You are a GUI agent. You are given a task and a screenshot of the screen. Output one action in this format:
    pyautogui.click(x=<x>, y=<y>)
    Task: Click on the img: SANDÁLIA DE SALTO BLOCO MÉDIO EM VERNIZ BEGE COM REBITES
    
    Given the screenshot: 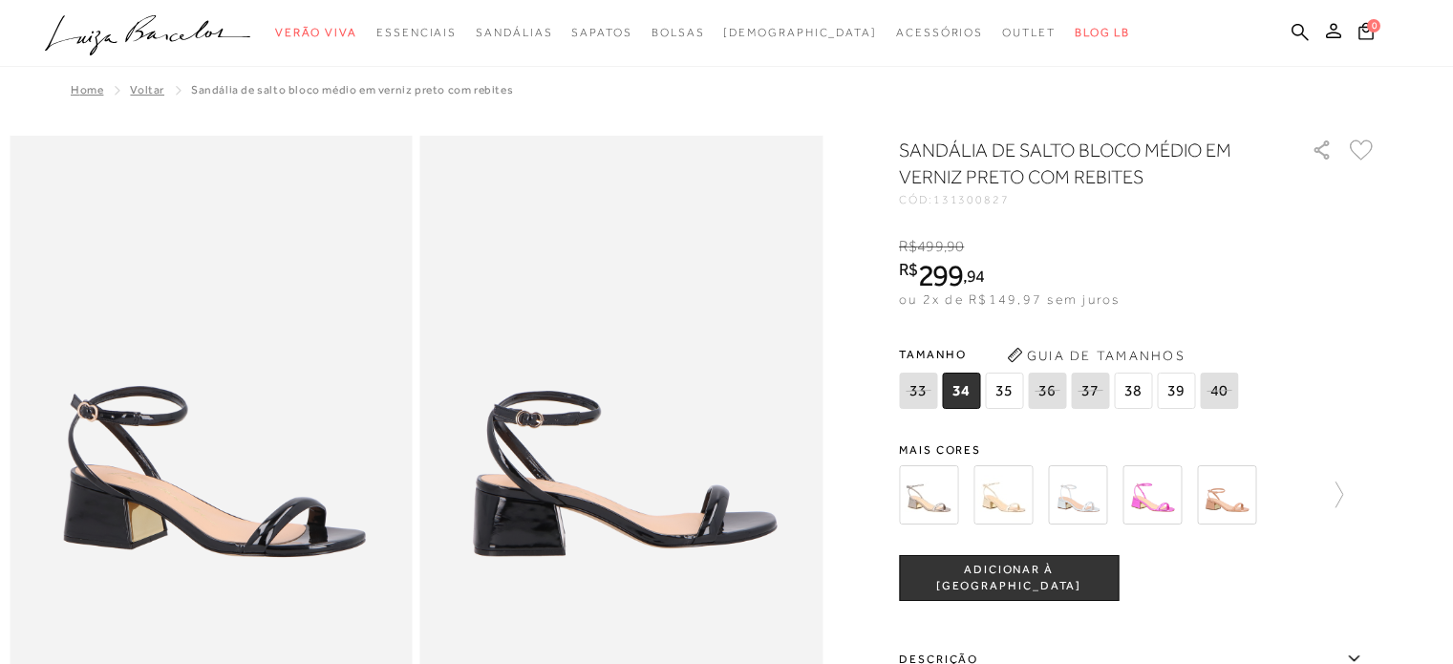 What is the action you would take?
    pyautogui.click(x=1226, y=495)
    